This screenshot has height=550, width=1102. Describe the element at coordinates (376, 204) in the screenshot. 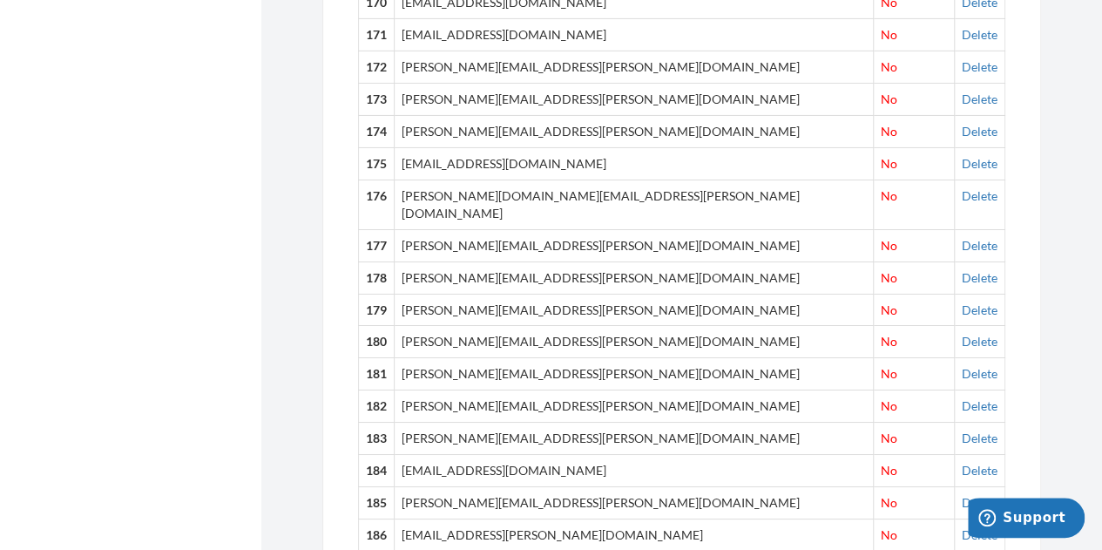

I see `th: 176` at that location.